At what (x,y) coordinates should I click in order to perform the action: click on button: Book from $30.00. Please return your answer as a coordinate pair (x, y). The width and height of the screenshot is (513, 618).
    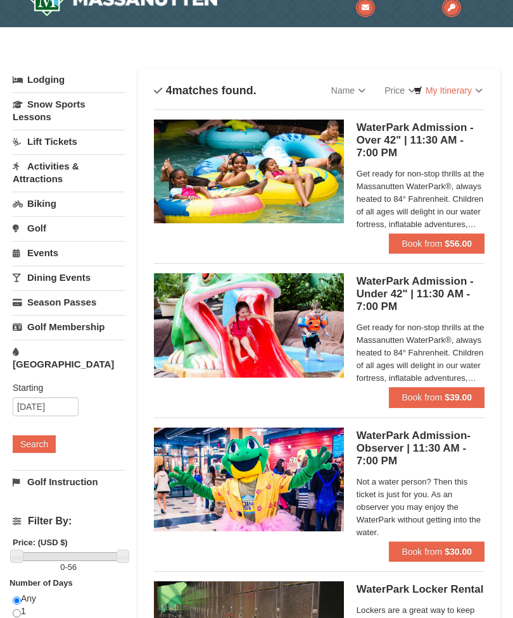
    Looking at the image, I should click on (436, 552).